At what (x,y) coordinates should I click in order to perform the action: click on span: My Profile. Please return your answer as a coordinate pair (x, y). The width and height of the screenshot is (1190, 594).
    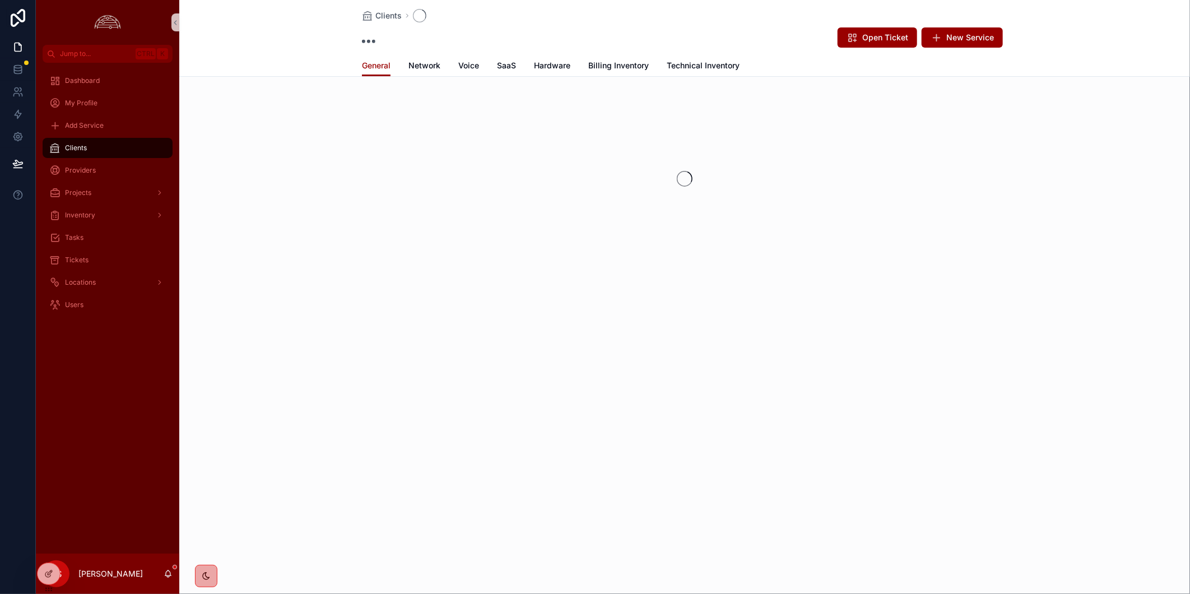
    Looking at the image, I should click on (81, 103).